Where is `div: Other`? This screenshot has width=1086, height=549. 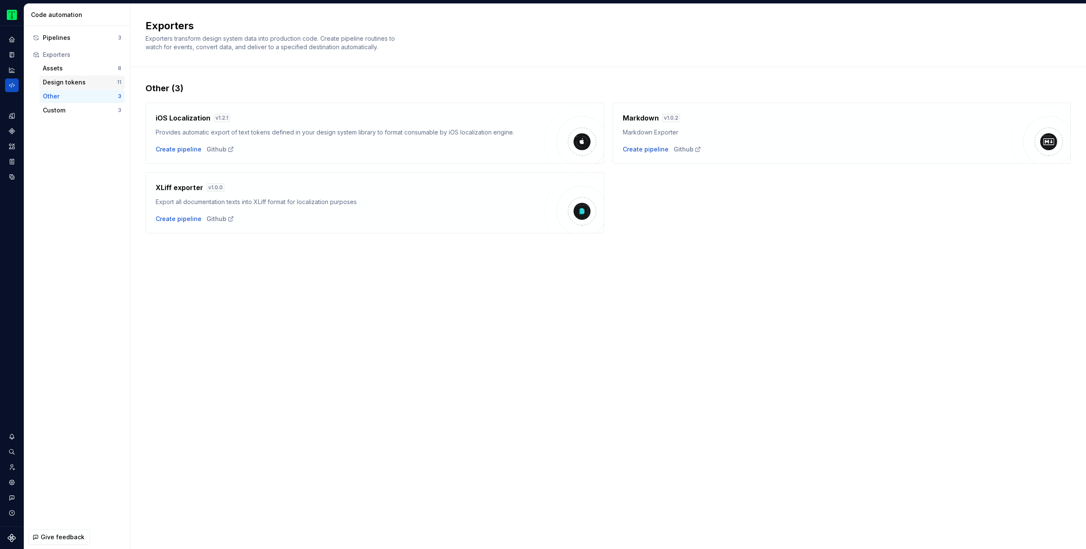 div: Other is located at coordinates (80, 96).